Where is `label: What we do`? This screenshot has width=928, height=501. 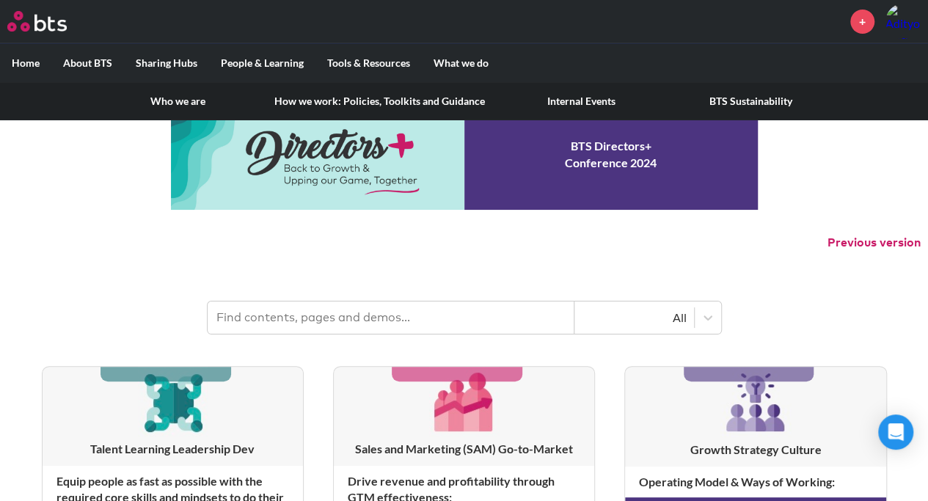 label: What we do is located at coordinates (461, 63).